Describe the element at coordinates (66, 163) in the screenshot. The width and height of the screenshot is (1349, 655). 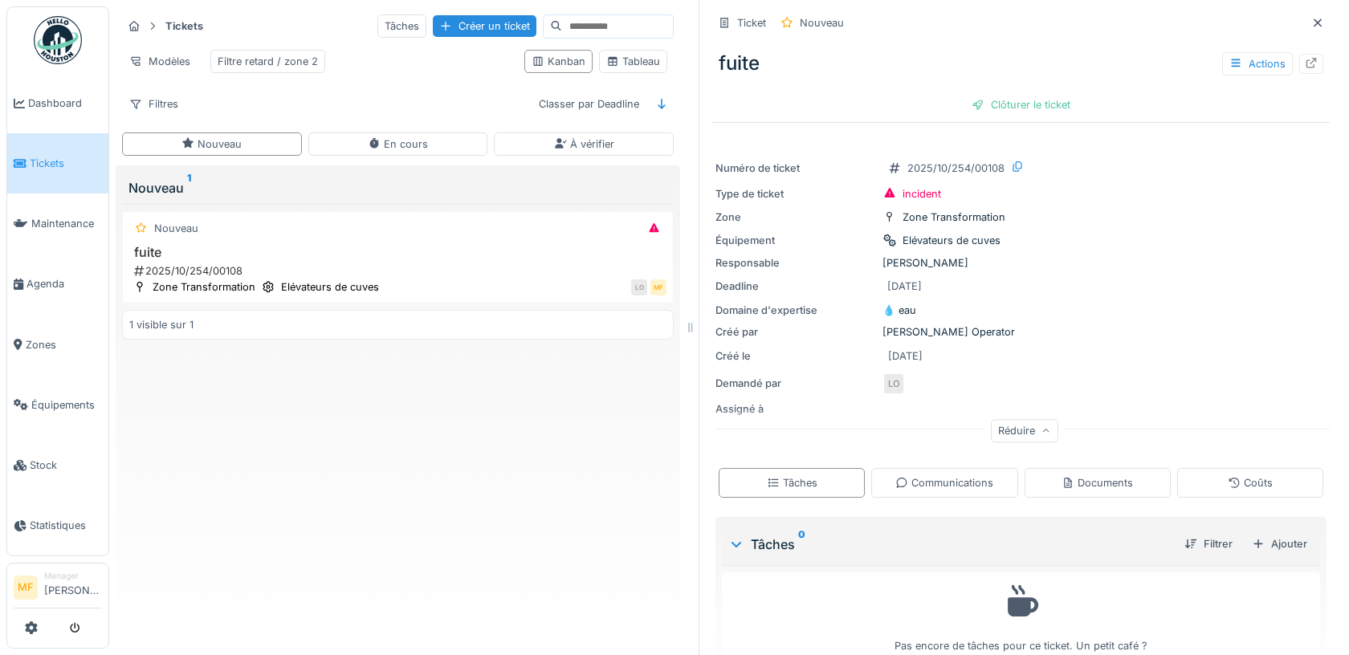
I see `span: Tickets` at that location.